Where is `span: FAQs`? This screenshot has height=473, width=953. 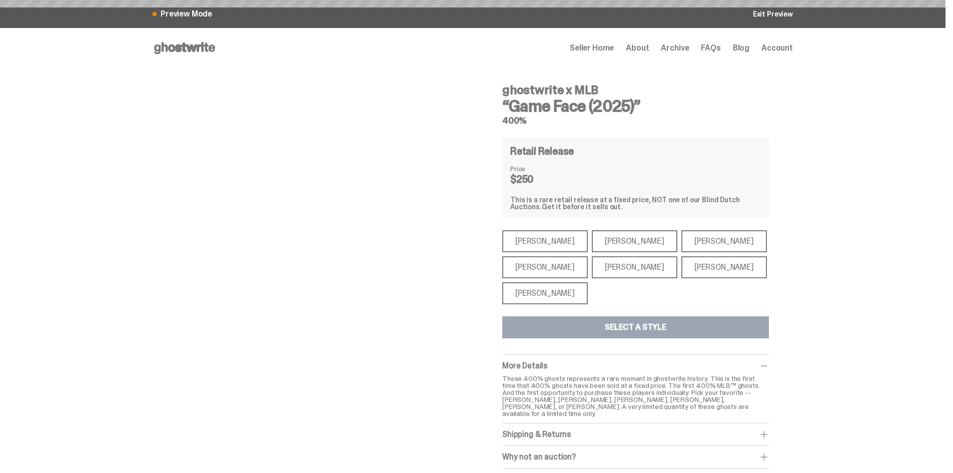
span: FAQs is located at coordinates (710, 48).